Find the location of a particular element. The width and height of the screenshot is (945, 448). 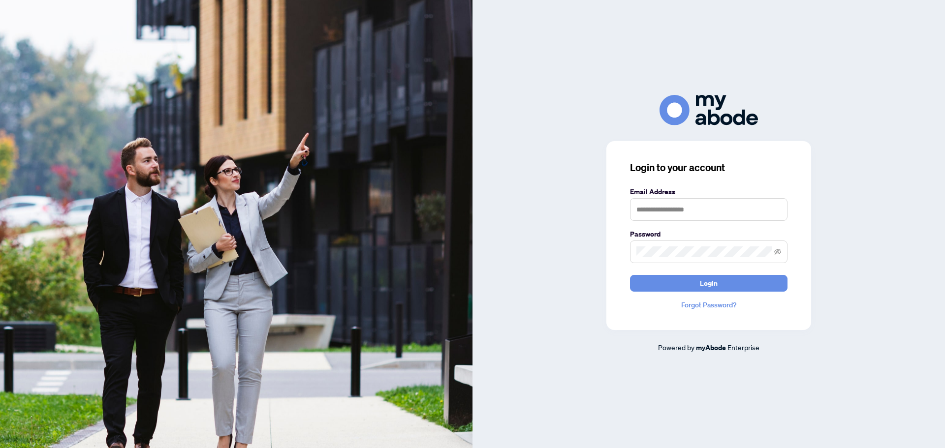

button: Login is located at coordinates (709, 283).